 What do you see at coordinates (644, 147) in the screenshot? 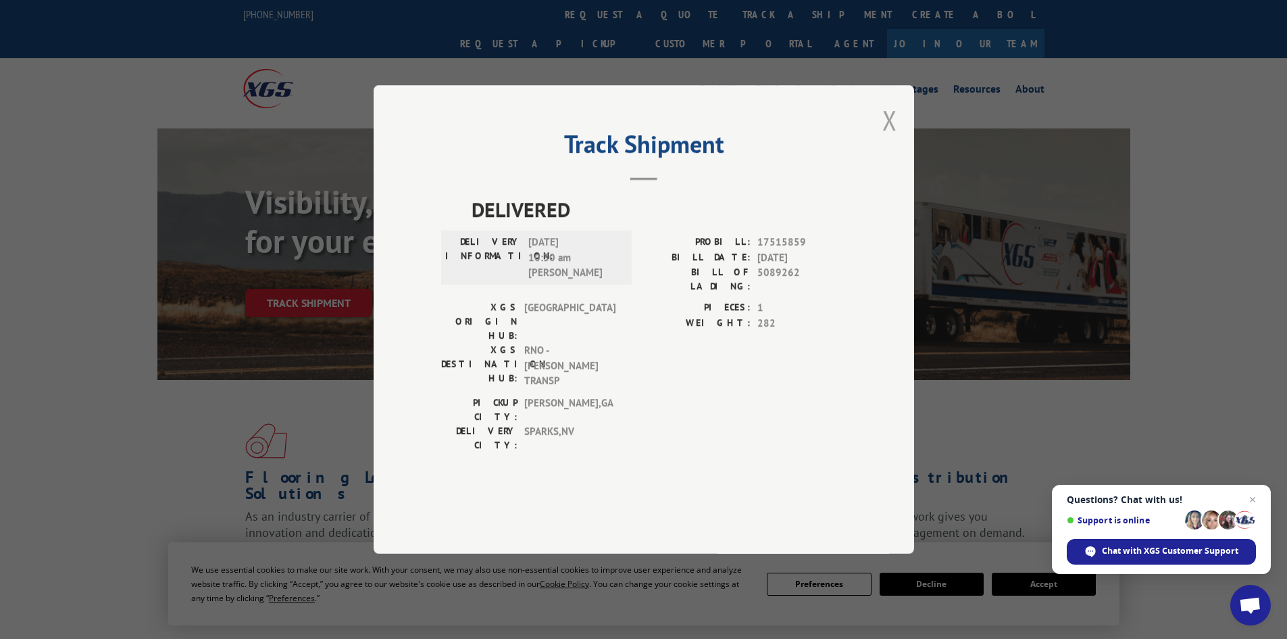
I see `h2: Track Shipment` at bounding box center [644, 147].